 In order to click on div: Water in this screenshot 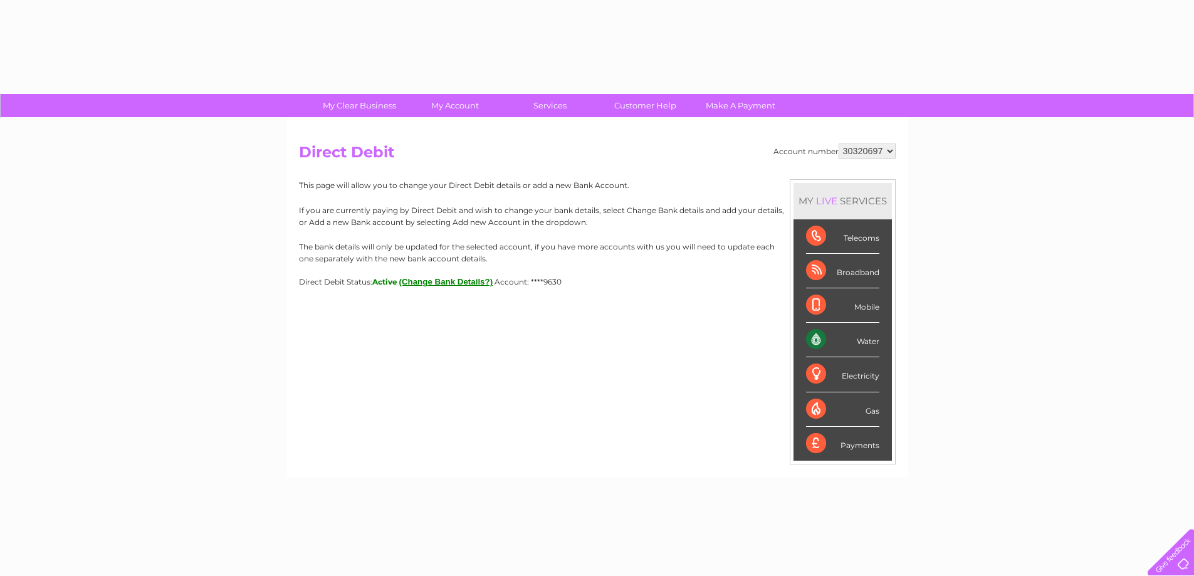, I will do `click(842, 340)`.